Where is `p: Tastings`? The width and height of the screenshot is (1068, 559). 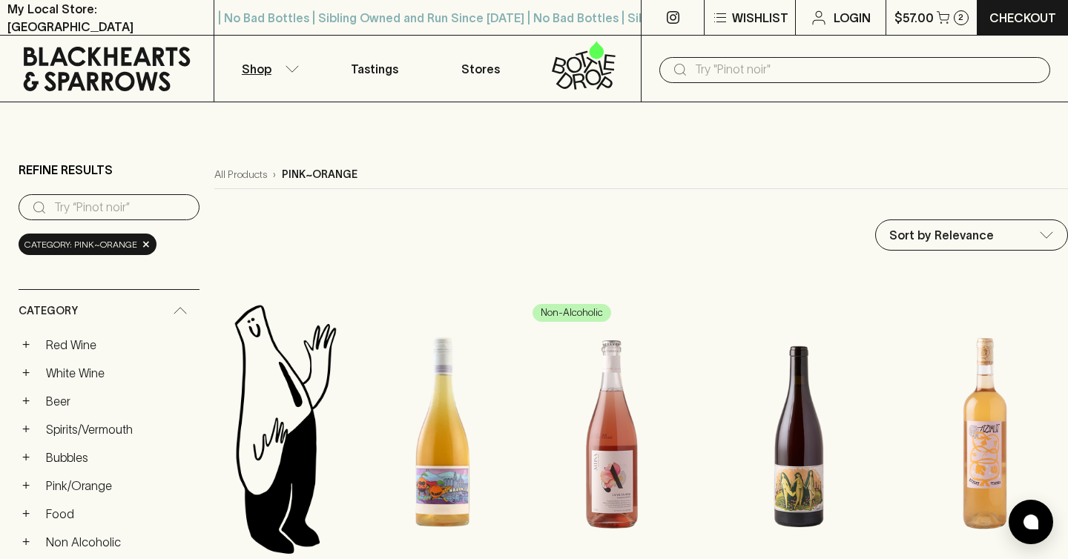 p: Tastings is located at coordinates (374, 69).